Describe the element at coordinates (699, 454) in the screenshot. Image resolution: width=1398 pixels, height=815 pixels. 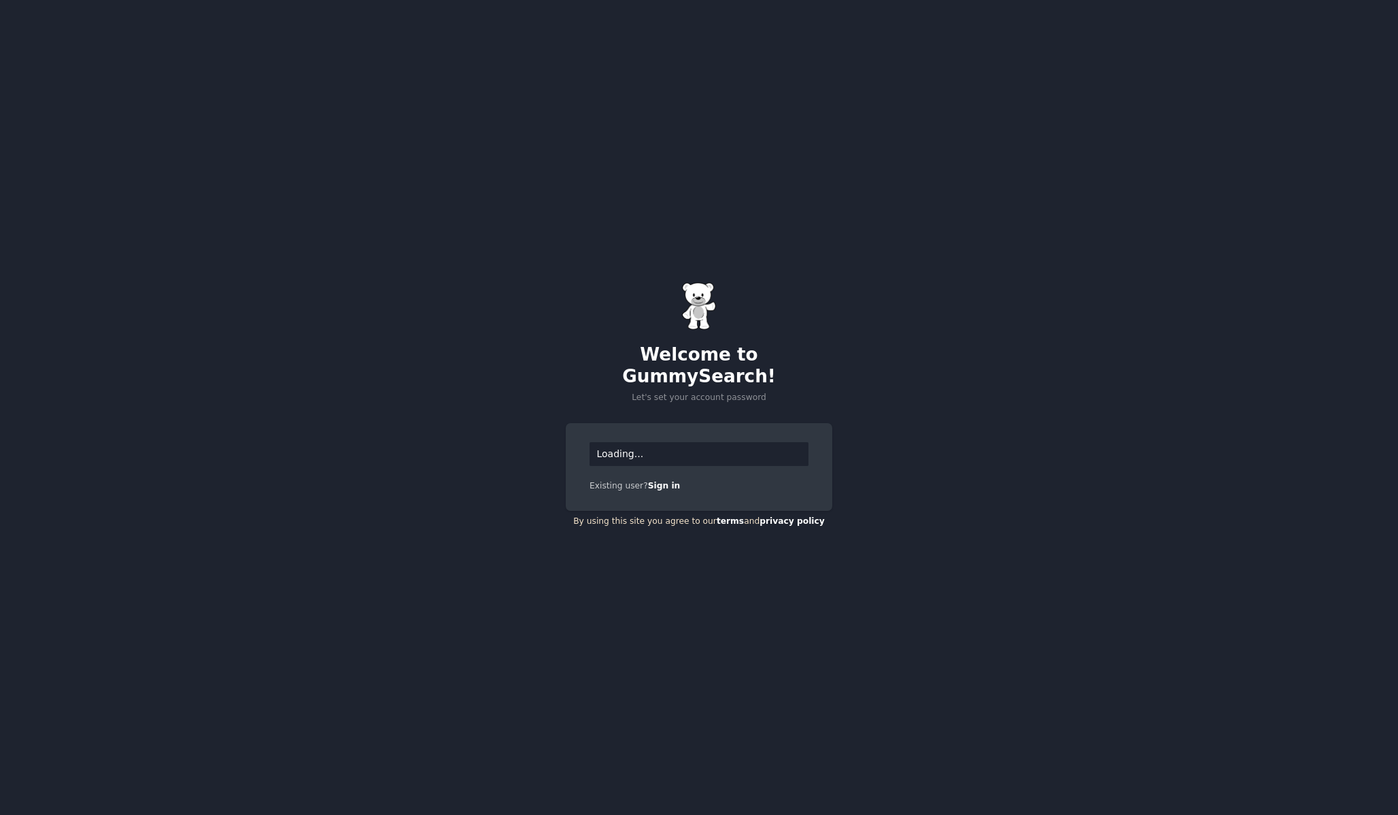
I see `div: Loading...` at that location.